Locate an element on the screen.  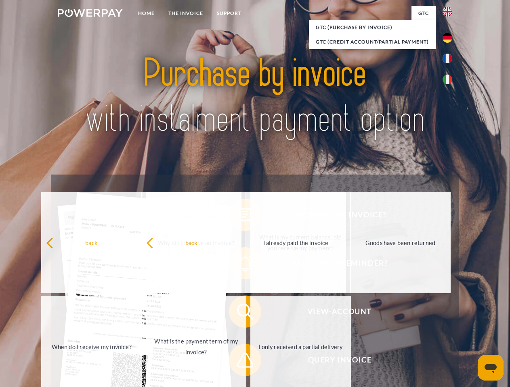
div: I already paid the invoice is located at coordinates (295, 243).